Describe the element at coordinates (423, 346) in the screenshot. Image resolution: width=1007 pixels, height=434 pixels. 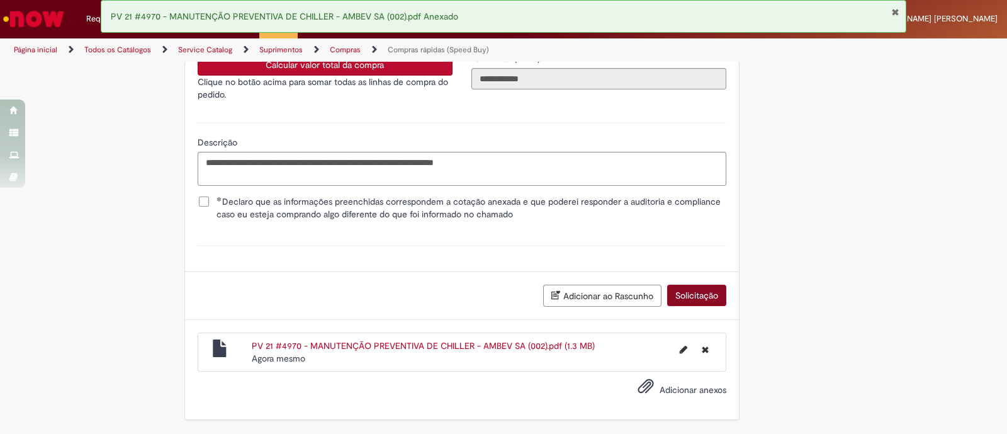
I see `a: PV 21 #4970 - MANUTENÇÃO PREVENTIVA DE CHILLER - AMBEV SA (002).pdf (1.3 MB)` at that location.